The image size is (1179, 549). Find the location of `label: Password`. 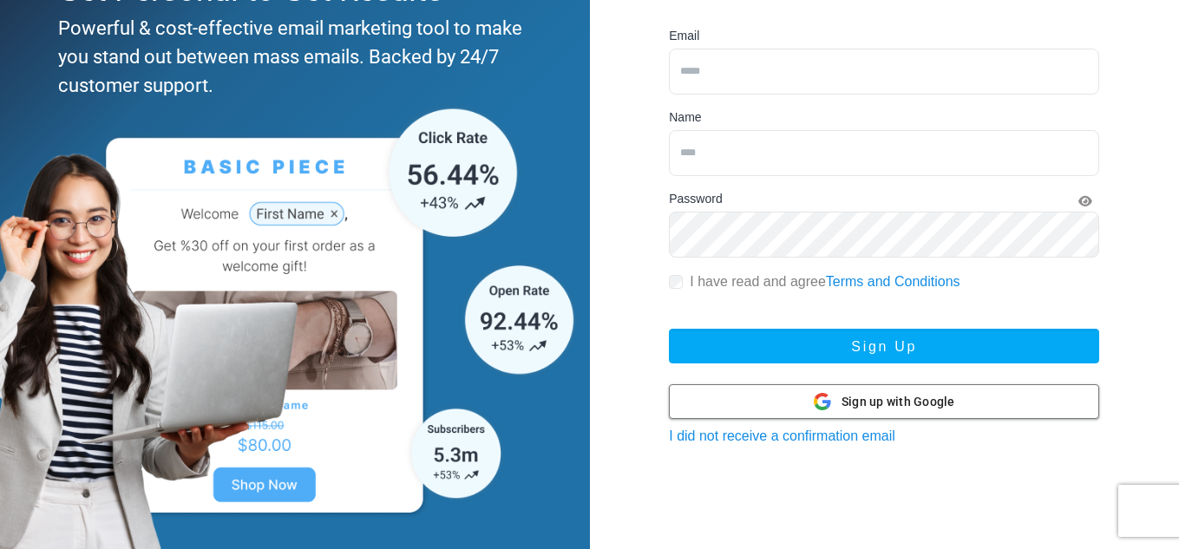

label: Password is located at coordinates (695, 199).